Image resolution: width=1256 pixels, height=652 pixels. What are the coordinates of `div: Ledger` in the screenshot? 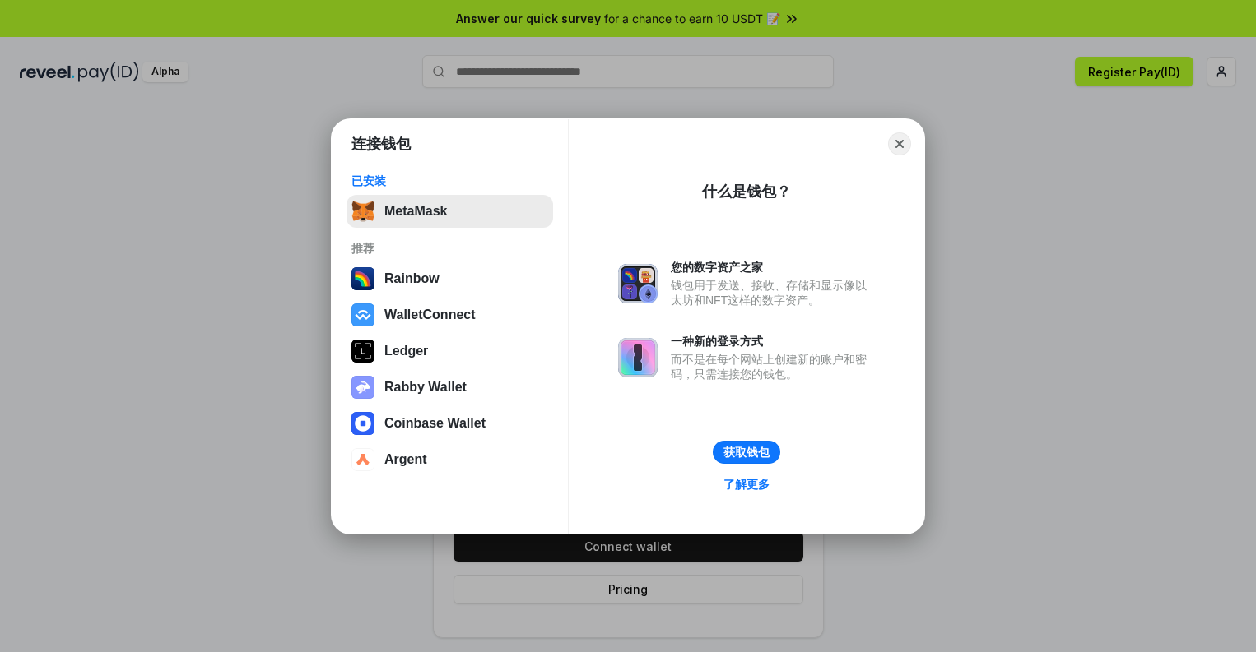 It's located at (406, 351).